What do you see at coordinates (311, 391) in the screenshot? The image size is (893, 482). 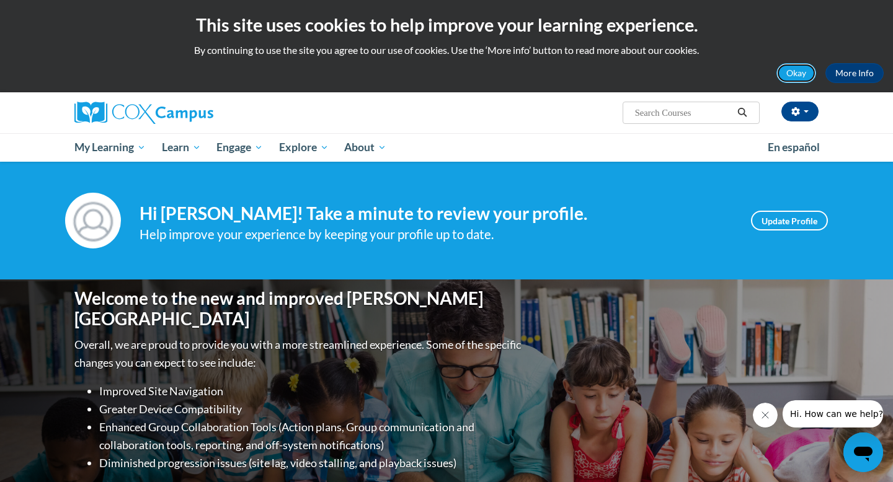 I see `li: Improved Site Navigation` at bounding box center [311, 391].